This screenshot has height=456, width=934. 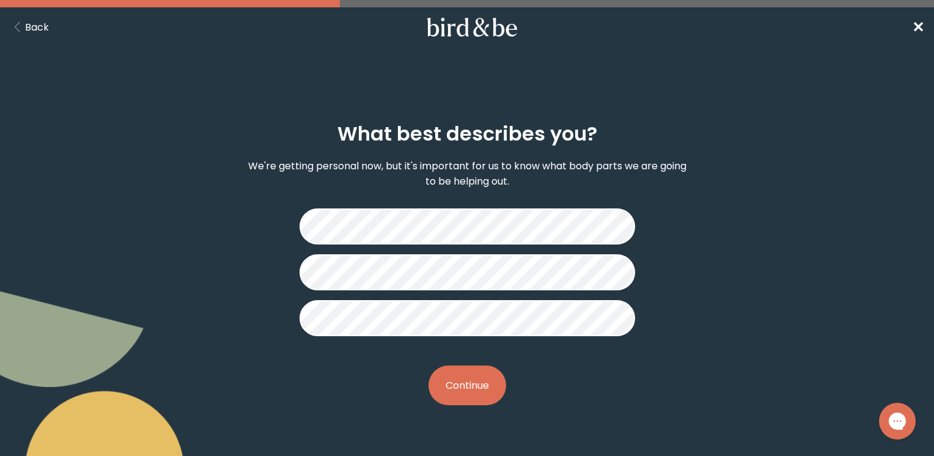 I want to click on h2: What best describes you?, so click(x=467, y=134).